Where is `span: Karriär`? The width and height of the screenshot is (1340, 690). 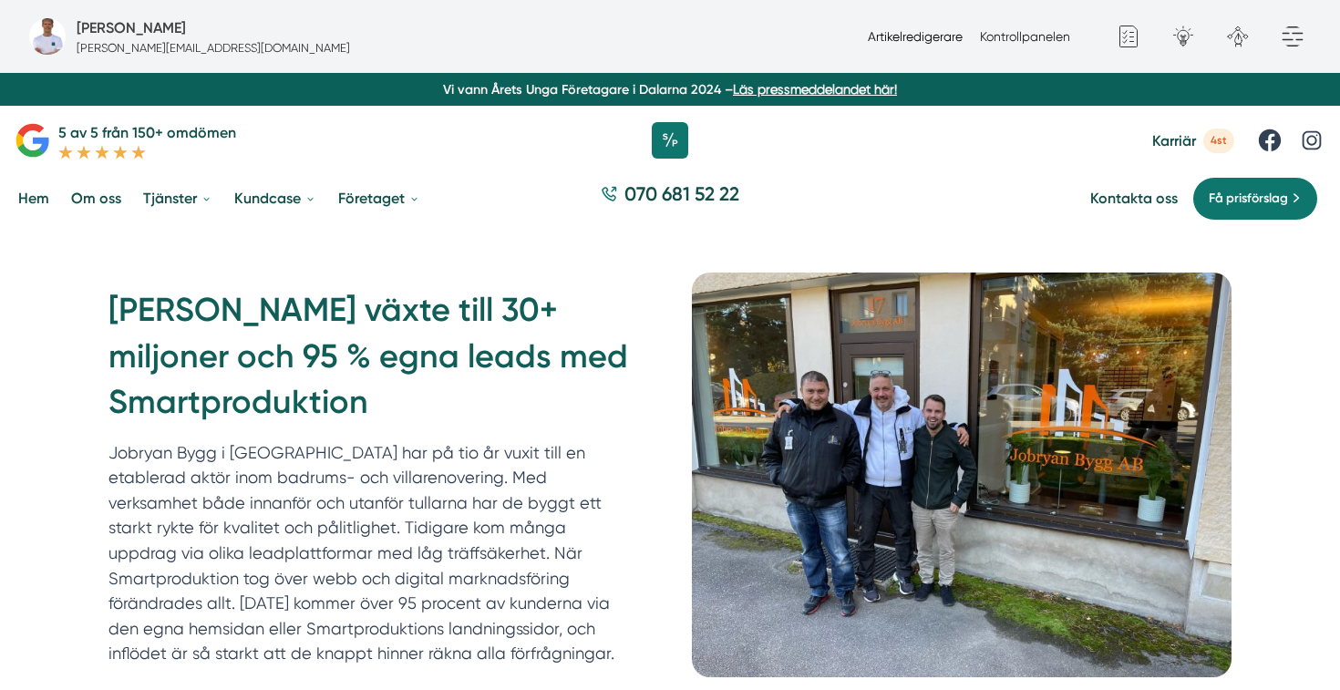 span: Karriär is located at coordinates (1174, 140).